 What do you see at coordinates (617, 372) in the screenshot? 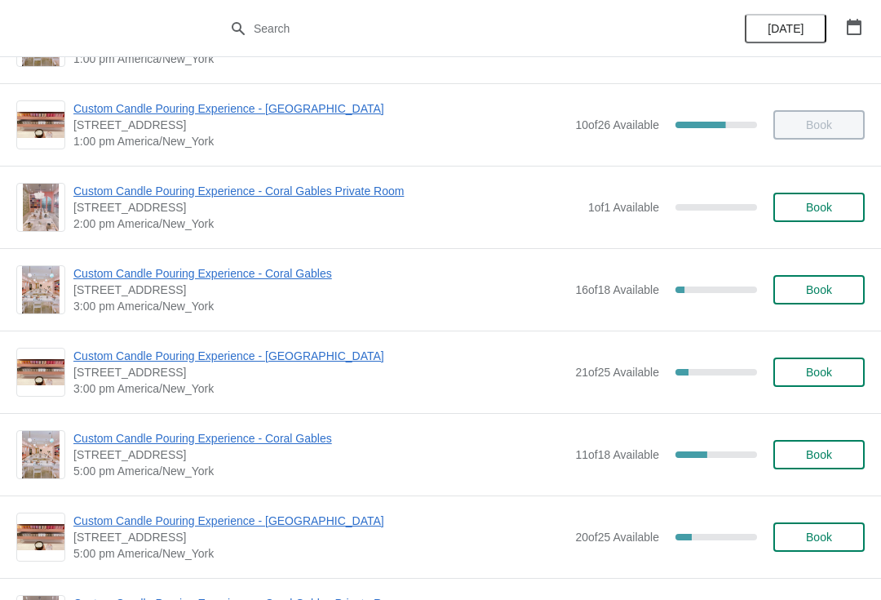
I see `span: 21 of 25 Available` at bounding box center [617, 372].